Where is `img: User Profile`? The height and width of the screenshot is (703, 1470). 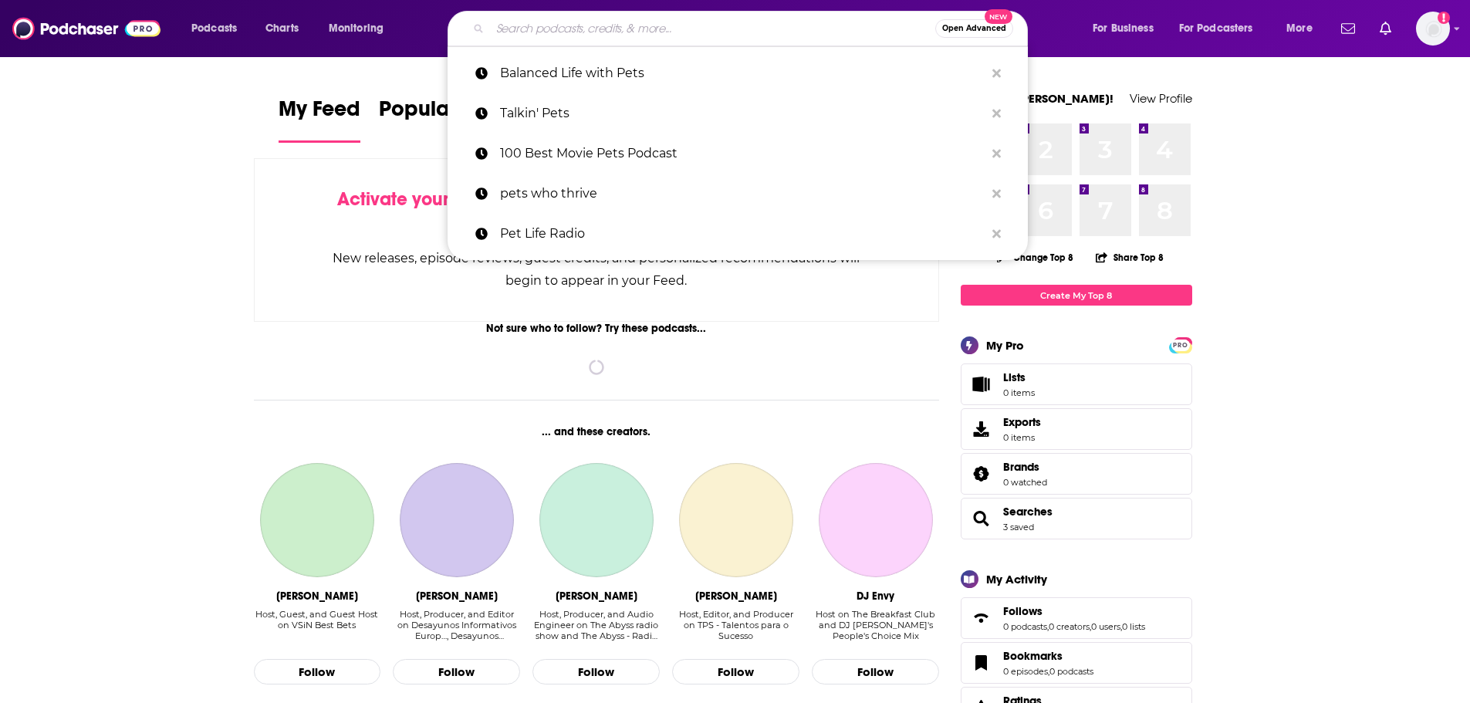 img: User Profile is located at coordinates (1433, 29).